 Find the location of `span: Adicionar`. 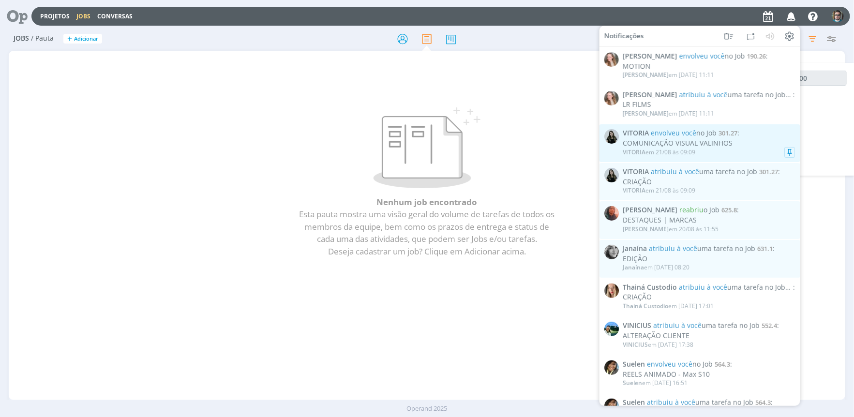

span: Adicionar is located at coordinates (86, 39).